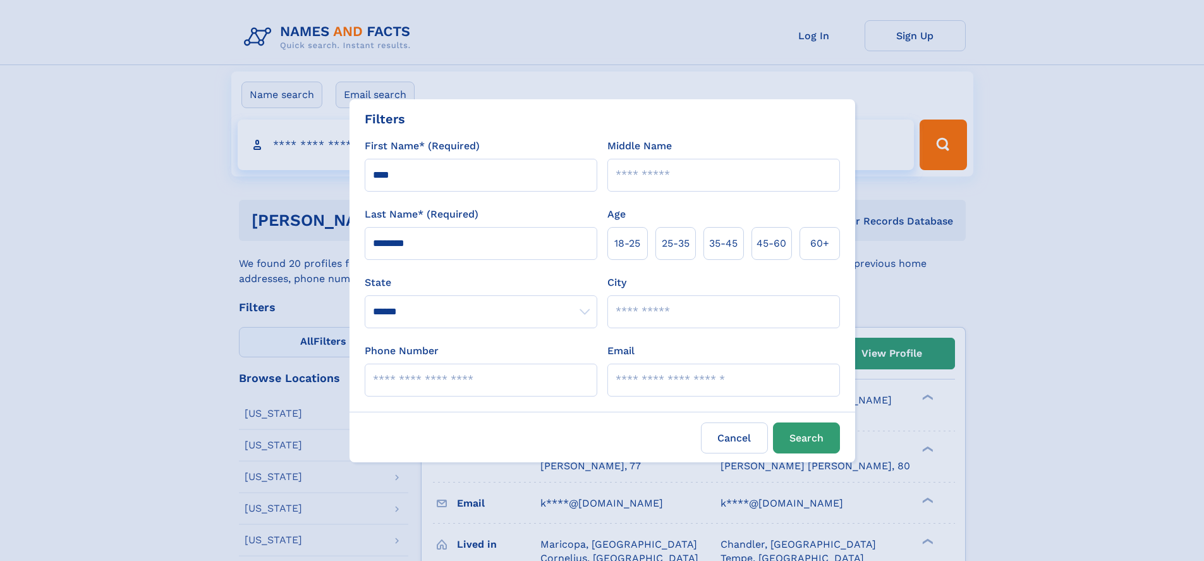 Image resolution: width=1204 pixels, height=561 pixels. I want to click on span: 45‑60, so click(771, 243).